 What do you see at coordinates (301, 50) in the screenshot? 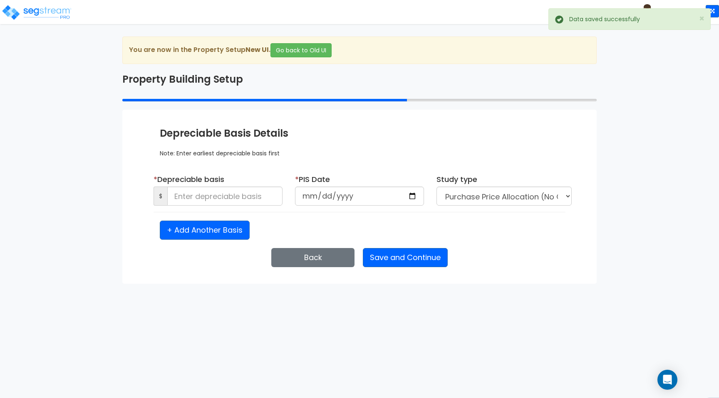
I see `button: Go back to Old UI` at bounding box center [301, 50].